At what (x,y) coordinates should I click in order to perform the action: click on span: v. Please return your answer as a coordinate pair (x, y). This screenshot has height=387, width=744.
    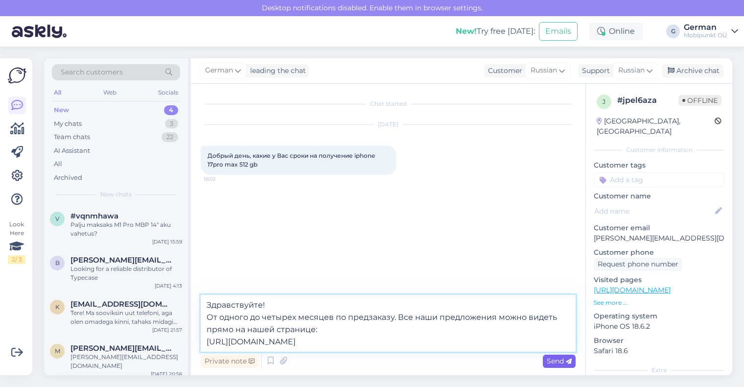
    Looking at the image, I should click on (57, 218).